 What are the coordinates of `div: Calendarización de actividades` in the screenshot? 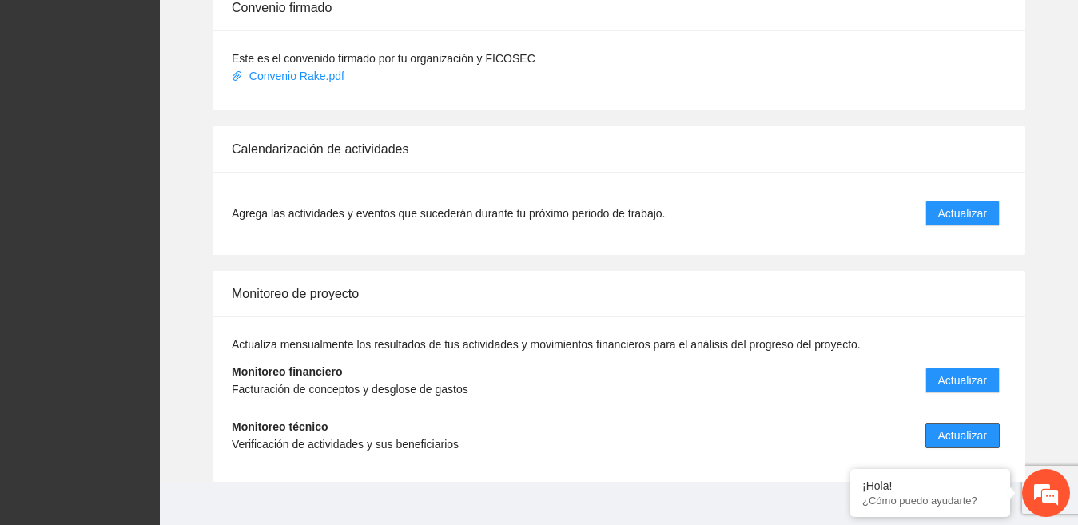 It's located at (619, 149).